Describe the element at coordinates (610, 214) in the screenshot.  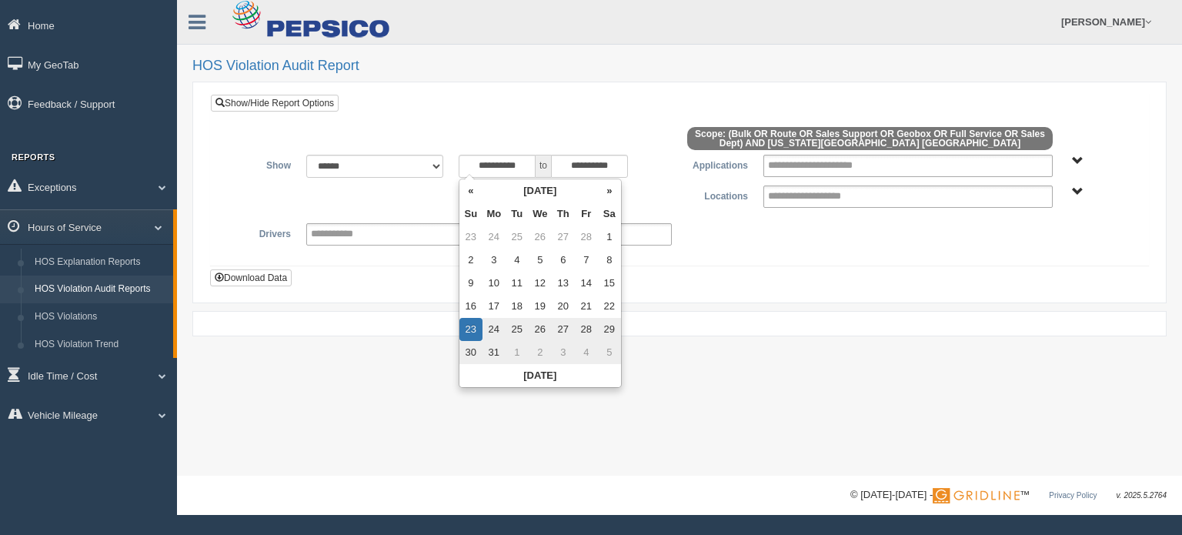
I see `th: Sa` at that location.